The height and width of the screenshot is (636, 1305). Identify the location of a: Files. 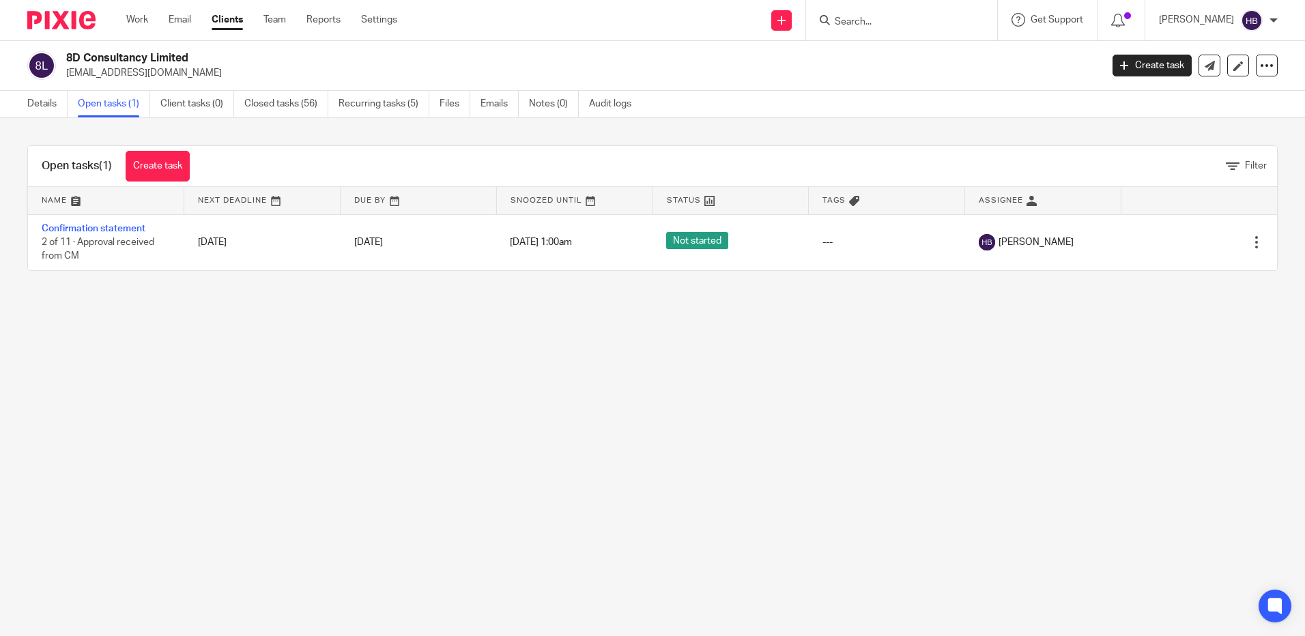
(455, 104).